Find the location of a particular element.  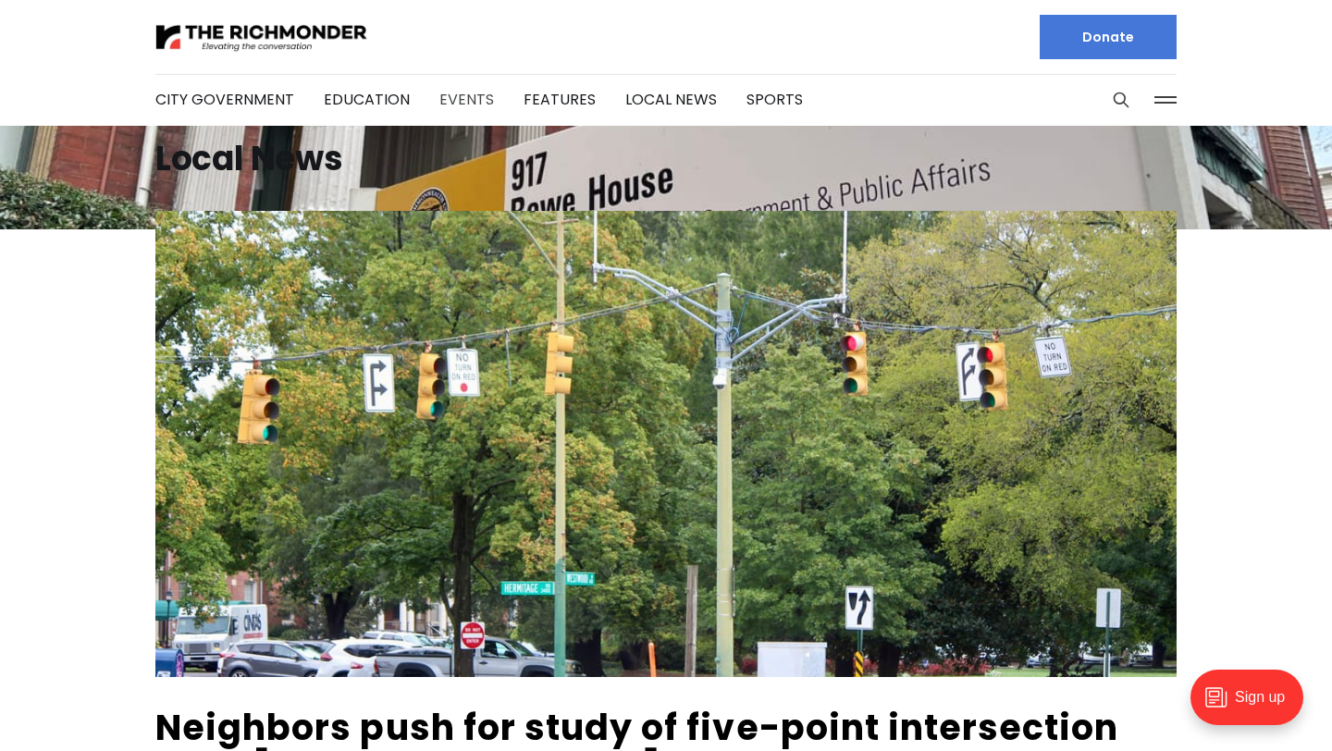

a: Donate is located at coordinates (1108, 37).